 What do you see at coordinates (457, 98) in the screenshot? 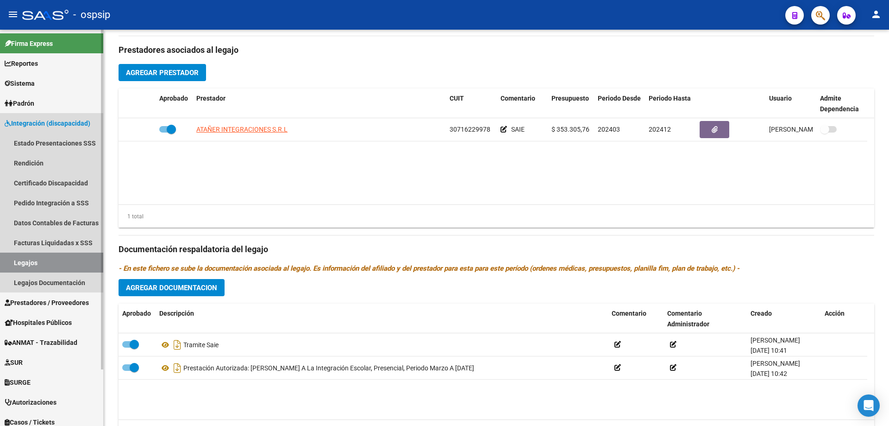
I see `span: CUIT` at bounding box center [457, 98].